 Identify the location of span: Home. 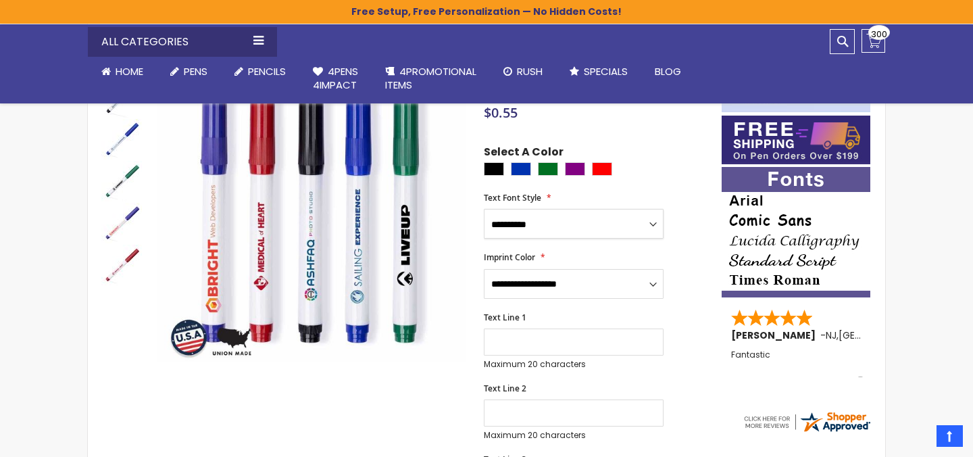
(129, 71).